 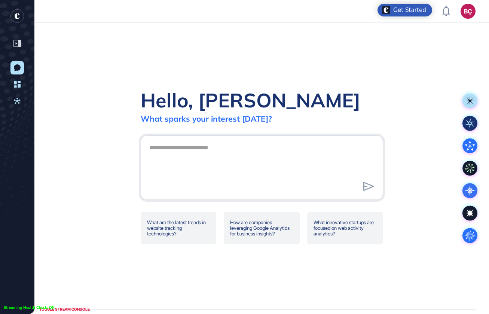 I want to click on div: Get Started, so click(x=410, y=10).